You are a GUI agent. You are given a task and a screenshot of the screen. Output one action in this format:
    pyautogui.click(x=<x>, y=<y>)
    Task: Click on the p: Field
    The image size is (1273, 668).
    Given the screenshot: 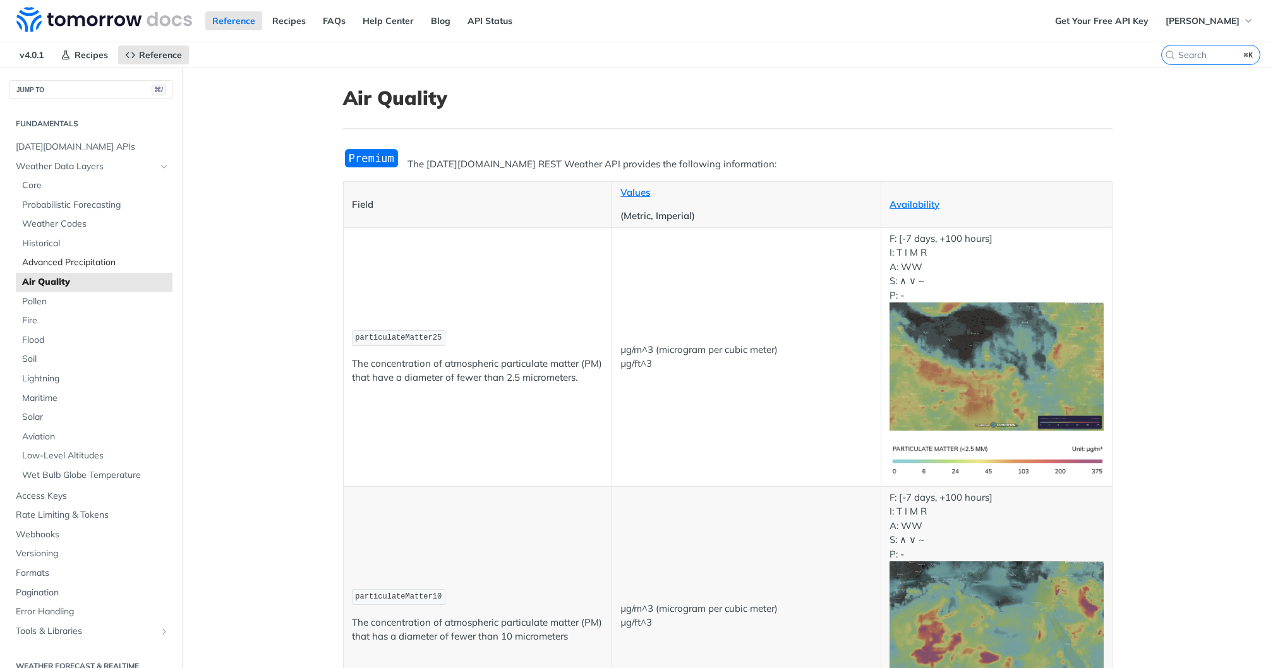 What is the action you would take?
    pyautogui.click(x=477, y=205)
    